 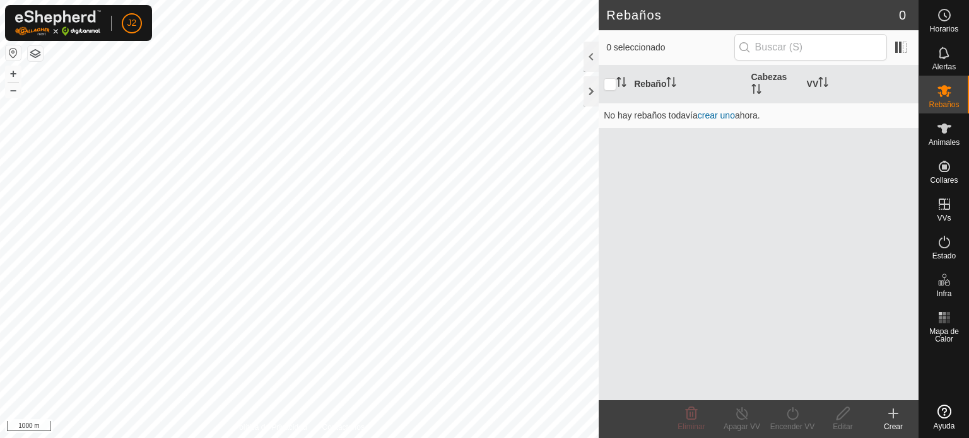 What do you see at coordinates (811, 47) in the screenshot?
I see `input: Buscar (S)` at bounding box center [811, 47].